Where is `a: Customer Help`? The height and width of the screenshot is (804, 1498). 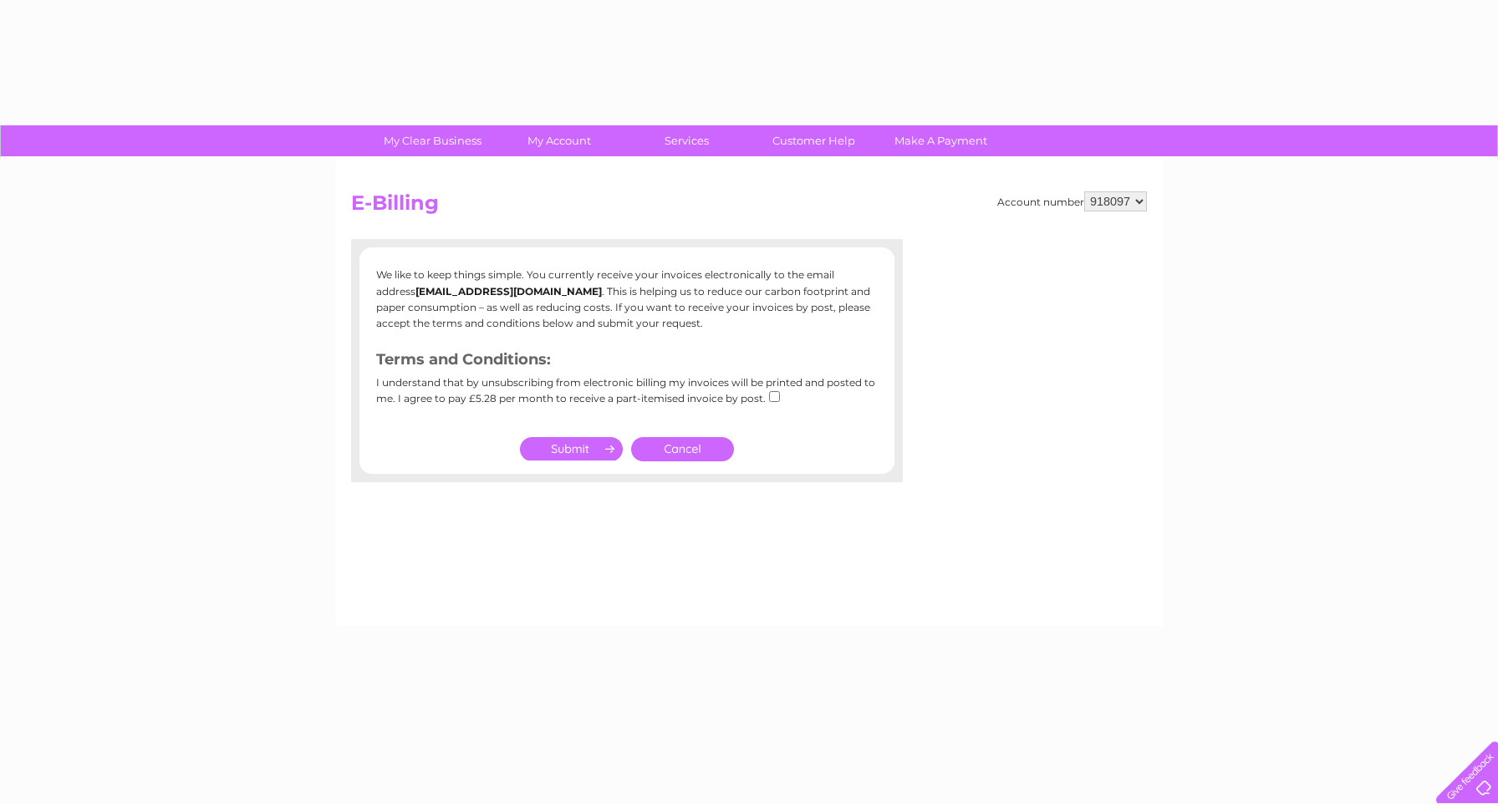
a: Customer Help is located at coordinates (813, 140).